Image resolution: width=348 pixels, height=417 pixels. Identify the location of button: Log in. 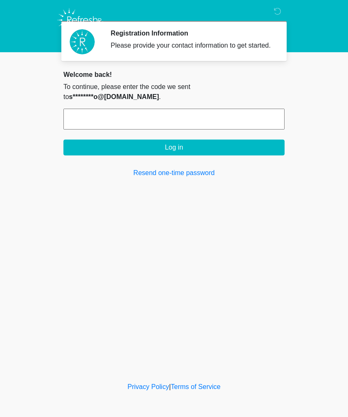
(174, 147).